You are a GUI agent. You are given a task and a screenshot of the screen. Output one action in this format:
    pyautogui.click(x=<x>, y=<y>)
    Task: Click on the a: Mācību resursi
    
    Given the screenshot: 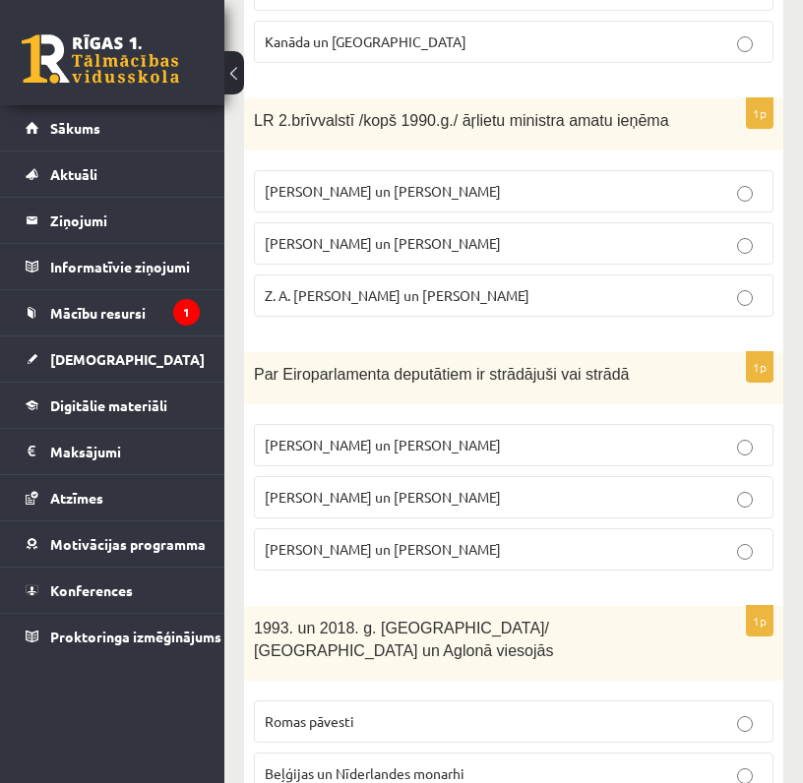 What is the action you would take?
    pyautogui.click(x=112, y=313)
    